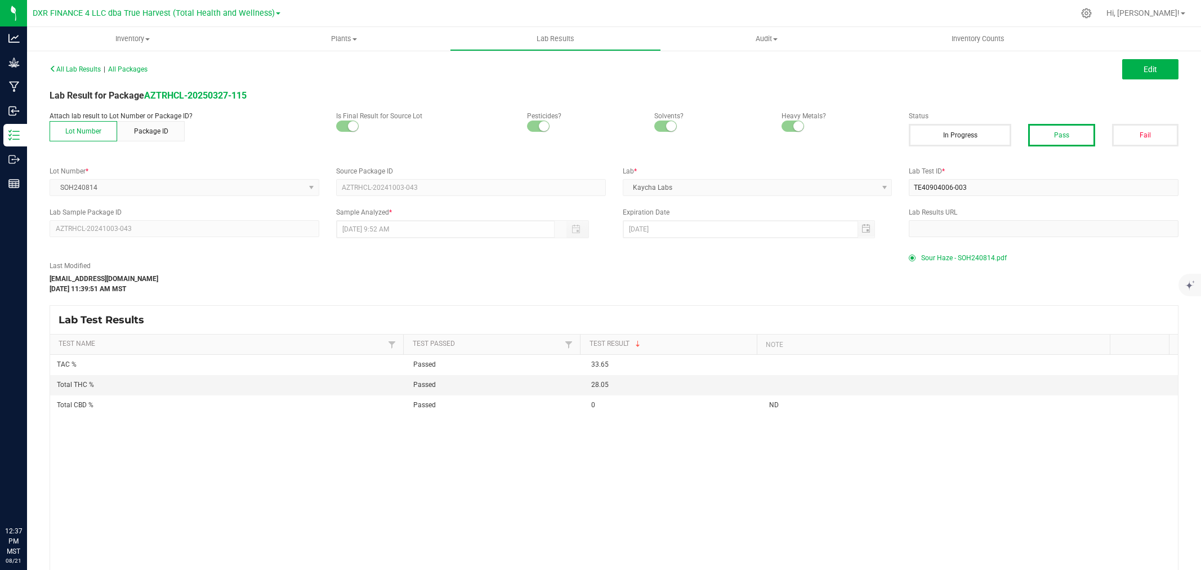 This screenshot has width=1201, height=570. I want to click on span: Lab Results, so click(555, 39).